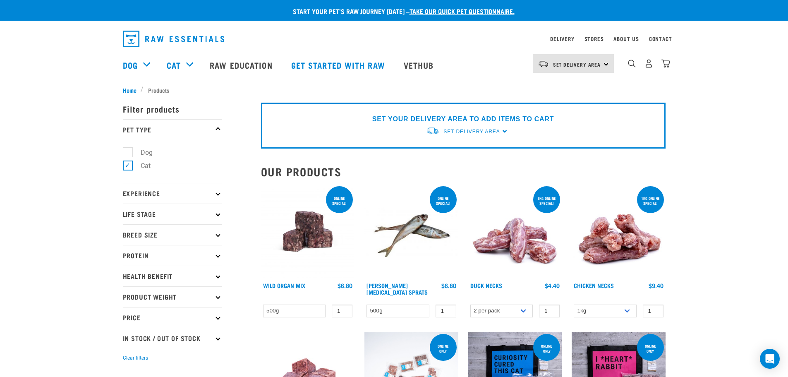 The width and height of the screenshot is (788, 377). Describe the element at coordinates (173, 129) in the screenshot. I see `p: Pet Type` at that location.